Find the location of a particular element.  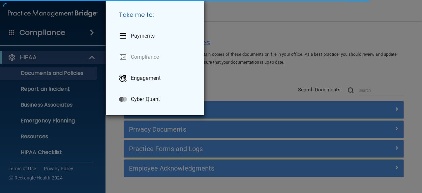

p: Cyber Quant is located at coordinates (145, 99).